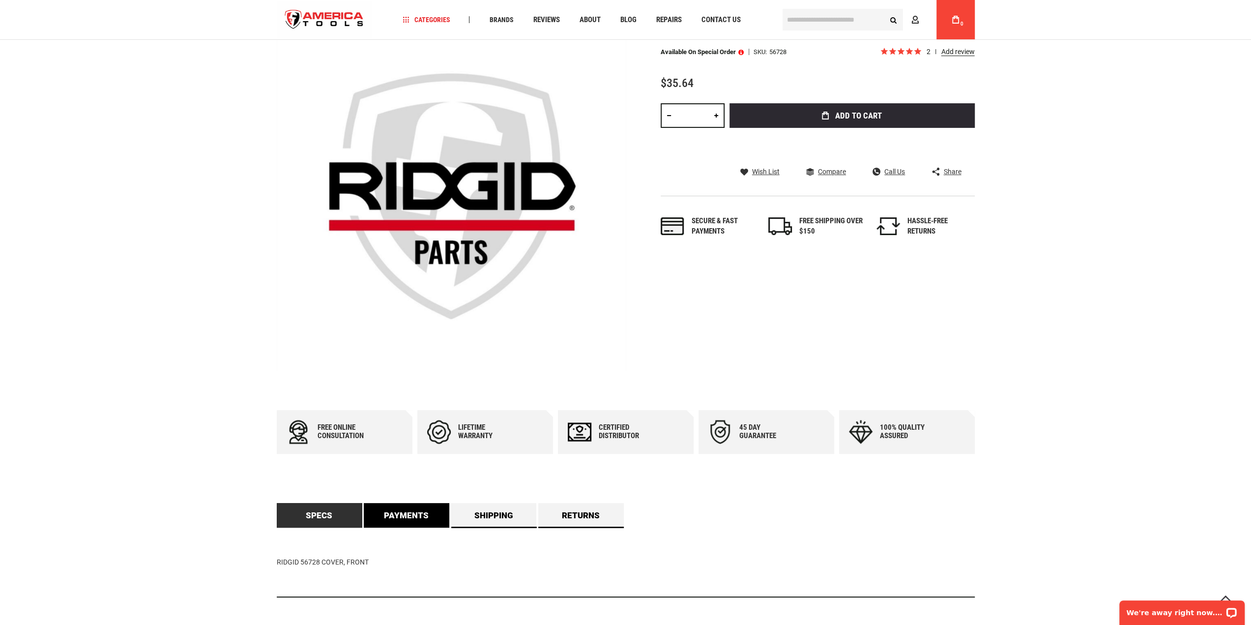 This screenshot has height=625, width=1251. I want to click on a: Contact Us, so click(721, 20).